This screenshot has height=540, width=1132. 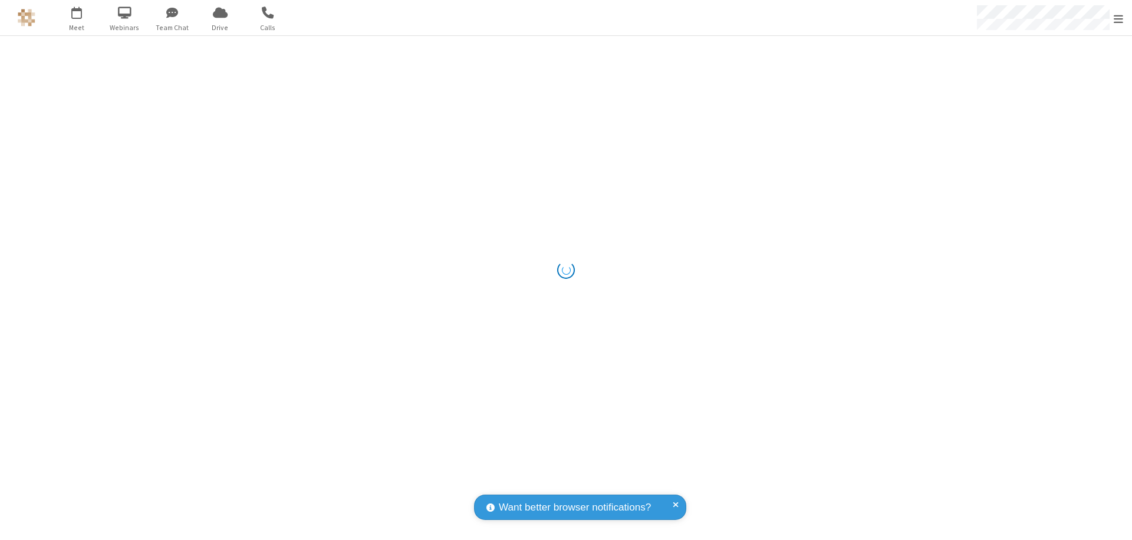 I want to click on span: Calls, so click(x=268, y=28).